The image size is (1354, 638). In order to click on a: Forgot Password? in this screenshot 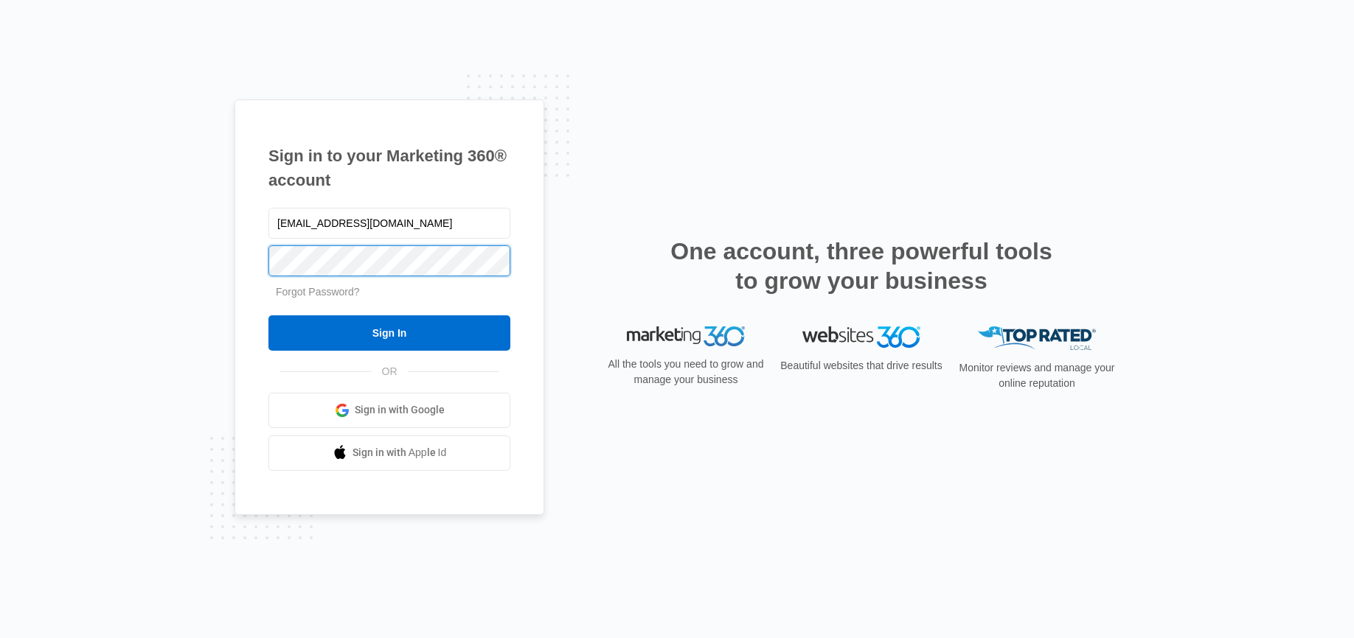, I will do `click(318, 292)`.